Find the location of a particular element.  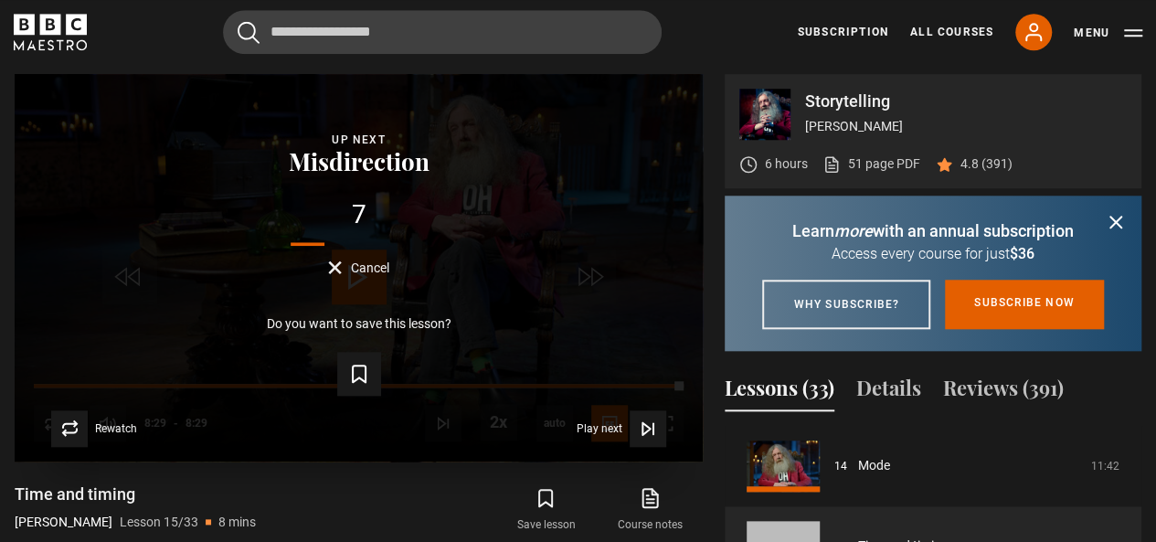

input: Search is located at coordinates (442, 32).